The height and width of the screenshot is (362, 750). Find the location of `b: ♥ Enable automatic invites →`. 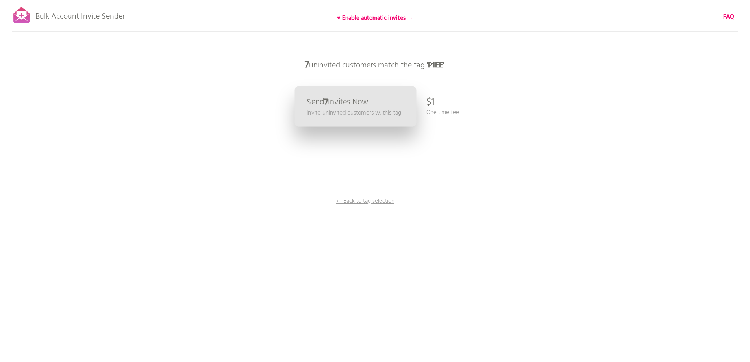

b: ♥ Enable automatic invites → is located at coordinates (375, 18).